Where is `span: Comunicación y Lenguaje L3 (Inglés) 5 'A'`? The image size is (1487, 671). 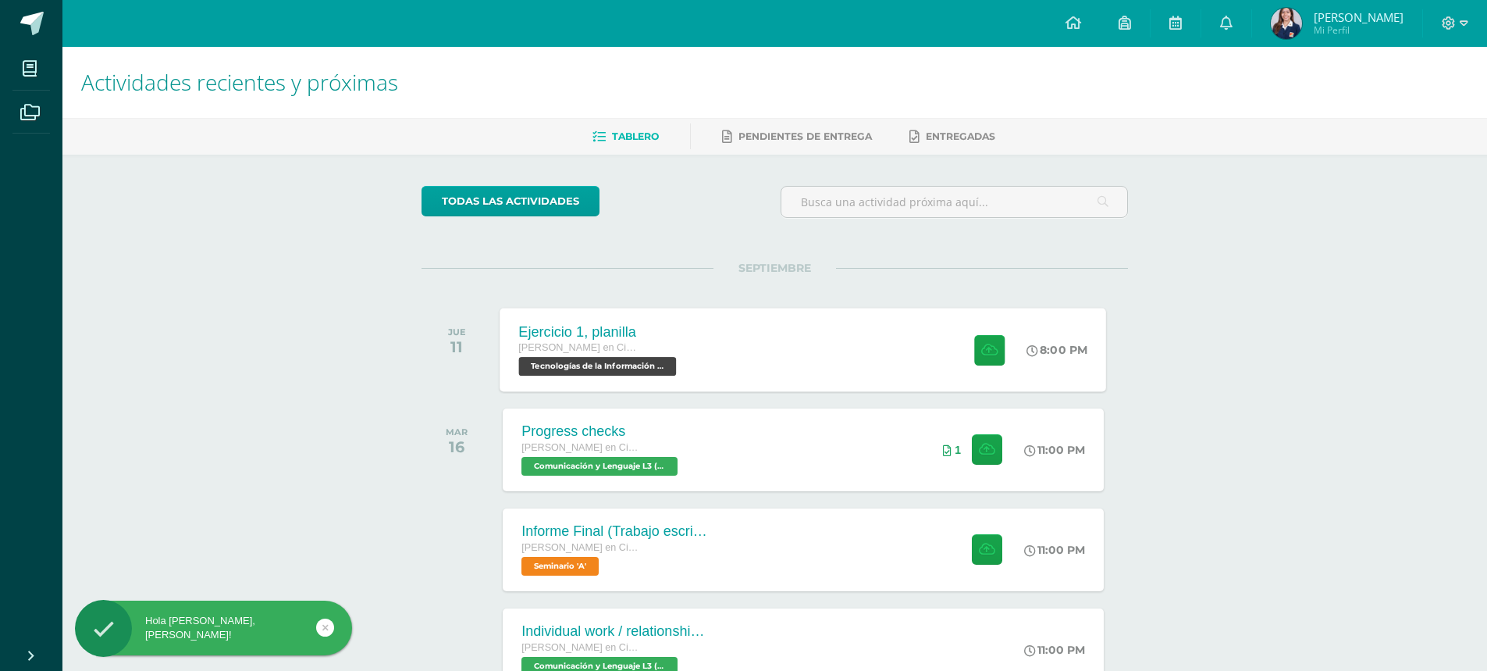 span: Comunicación y Lenguaje L3 (Inglés) 5 'A' is located at coordinates (600, 466).